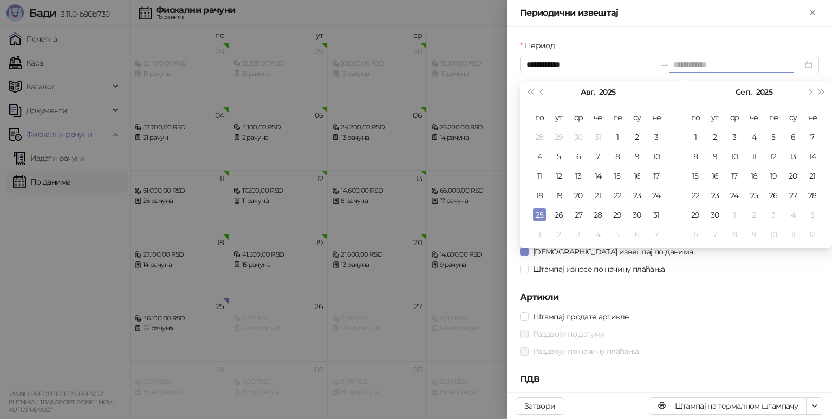 Image resolution: width=832 pixels, height=419 pixels. I want to click on div: 12, so click(812, 234).